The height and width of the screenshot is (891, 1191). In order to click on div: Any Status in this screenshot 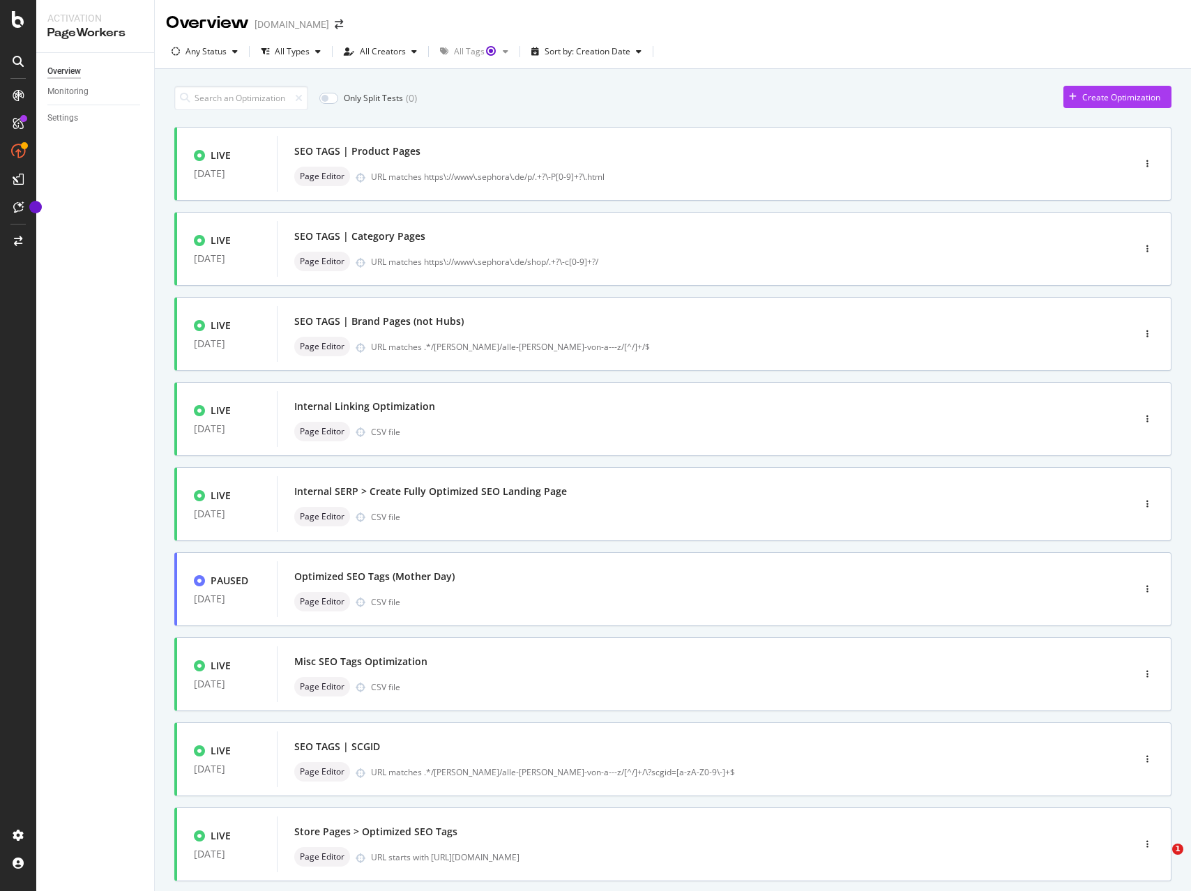, I will do `click(206, 52)`.